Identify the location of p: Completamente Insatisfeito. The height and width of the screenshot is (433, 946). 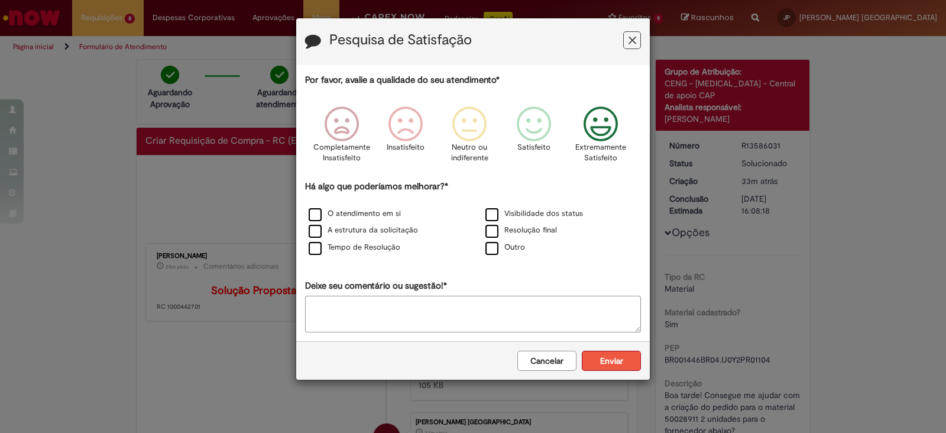
(342, 152).